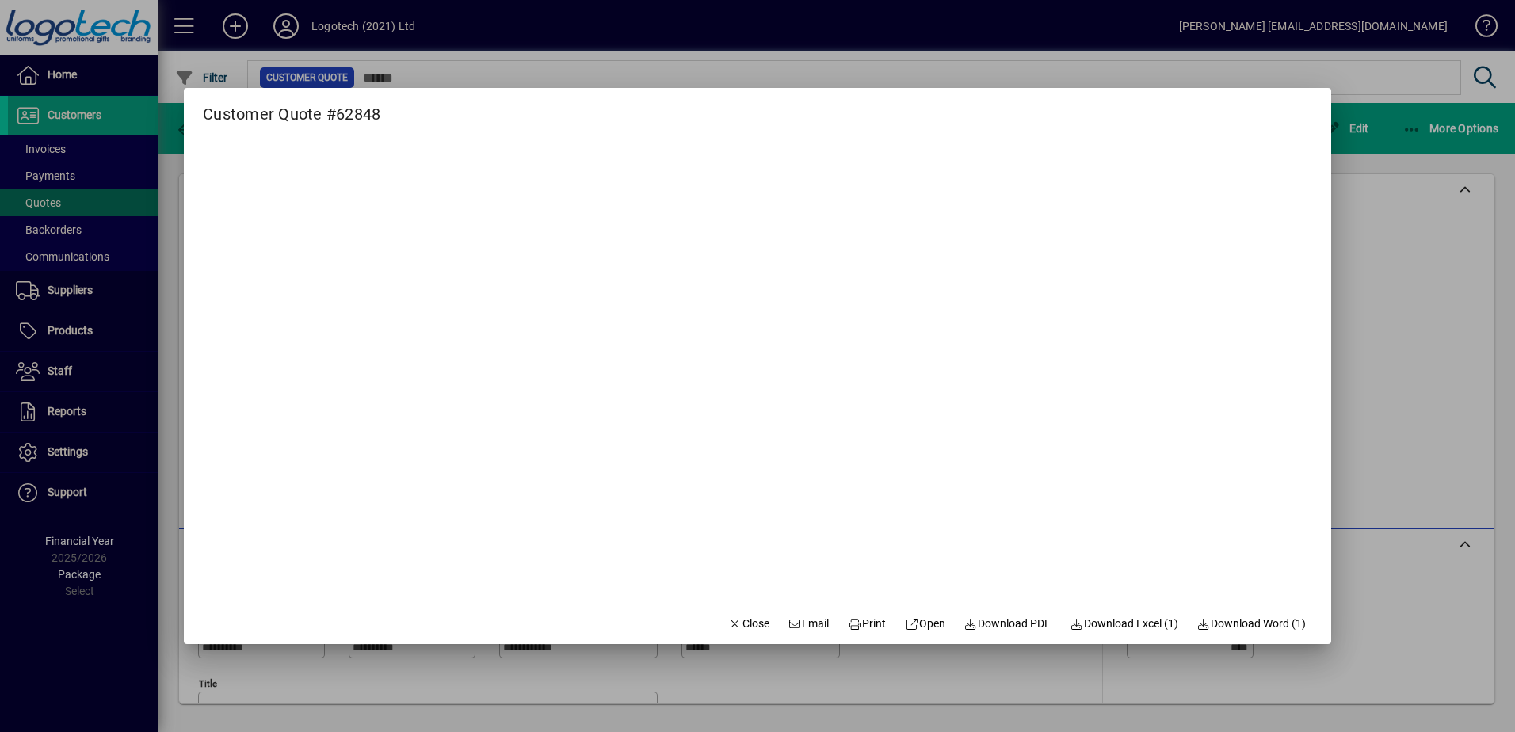 This screenshot has height=732, width=1515. What do you see at coordinates (292, 107) in the screenshot?
I see `h2: Customer Quote #62848` at bounding box center [292, 107].